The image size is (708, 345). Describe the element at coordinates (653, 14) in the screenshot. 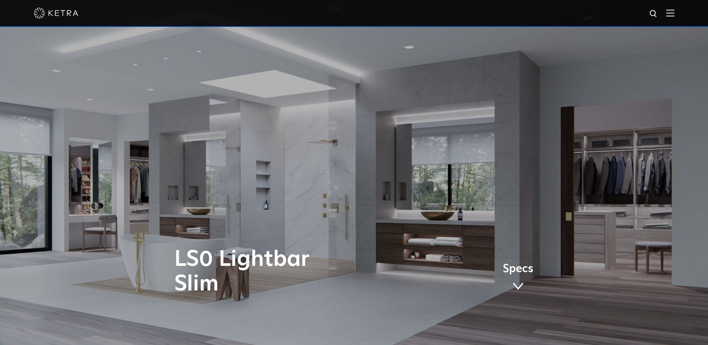

I see `img: search icon` at that location.